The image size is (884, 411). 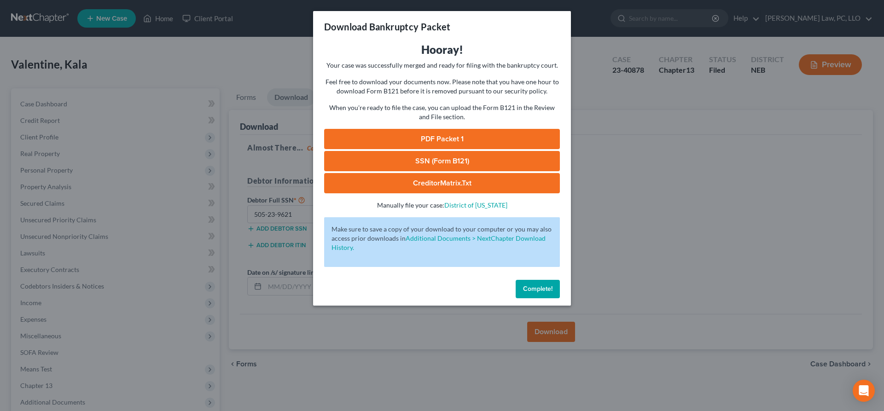 What do you see at coordinates (442, 238) in the screenshot?
I see `p: Make sure to save a copy of your download to your computer or you may also access prior downloads in` at bounding box center [442, 238].